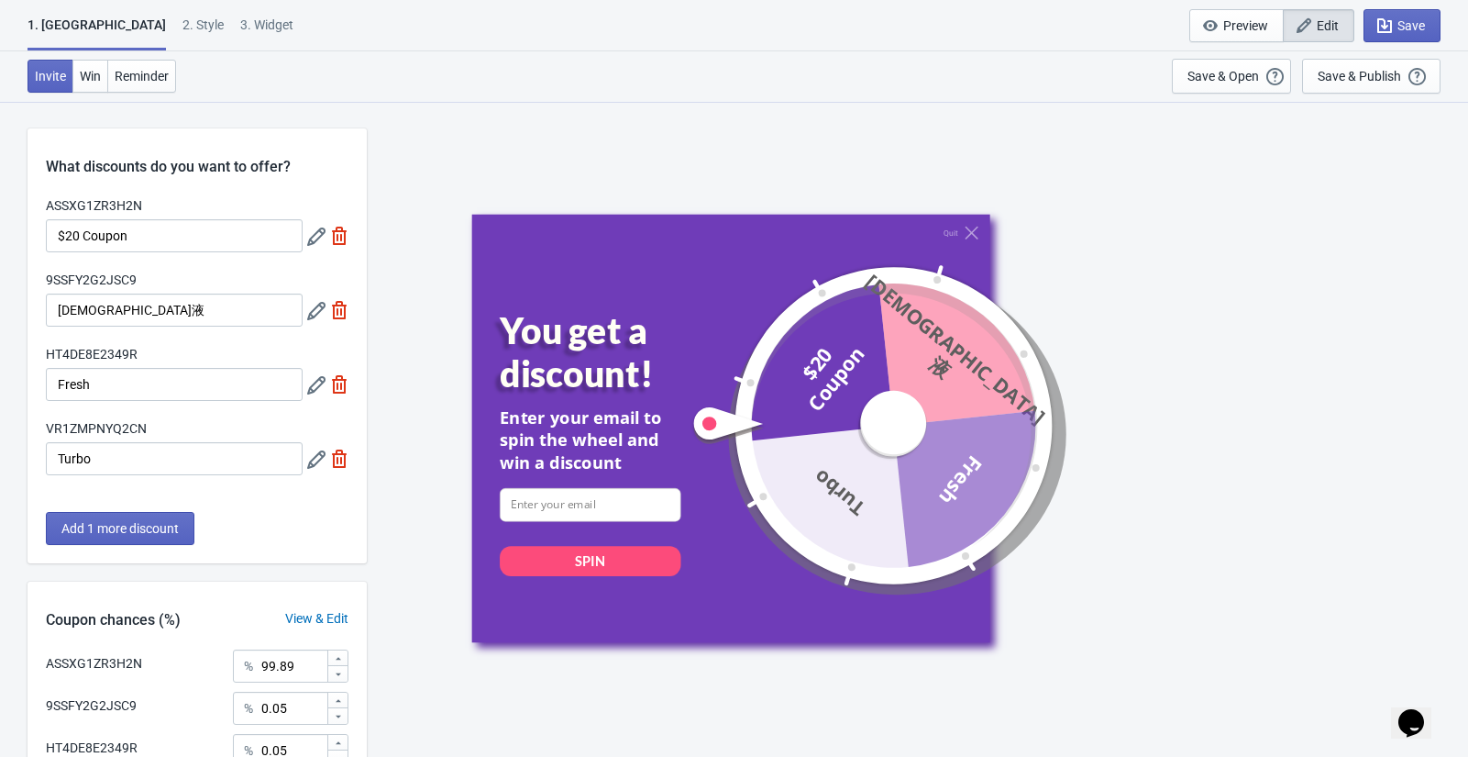 Image resolution: width=1468 pixels, height=757 pixels. I want to click on span: Save, so click(1411, 26).